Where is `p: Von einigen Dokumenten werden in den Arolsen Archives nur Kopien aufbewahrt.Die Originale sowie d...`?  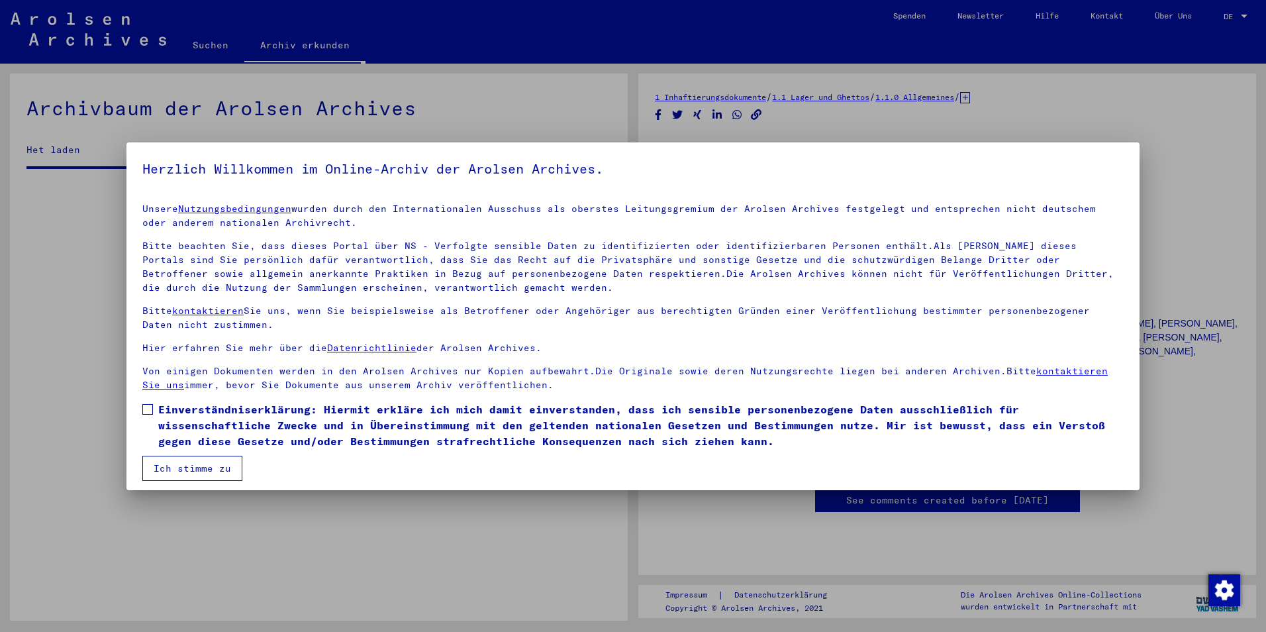
p: Von einigen Dokumenten werden in den Arolsen Archives nur Kopien aufbewahrt.Die Originale sowie d... is located at coordinates (633, 378).